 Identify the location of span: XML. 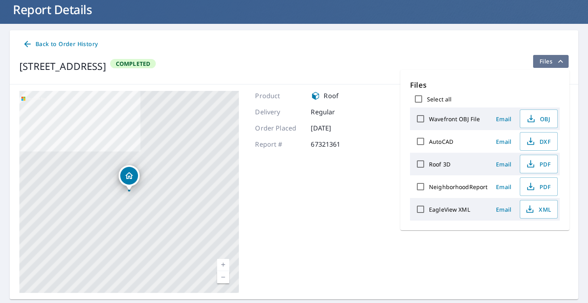
(538, 209).